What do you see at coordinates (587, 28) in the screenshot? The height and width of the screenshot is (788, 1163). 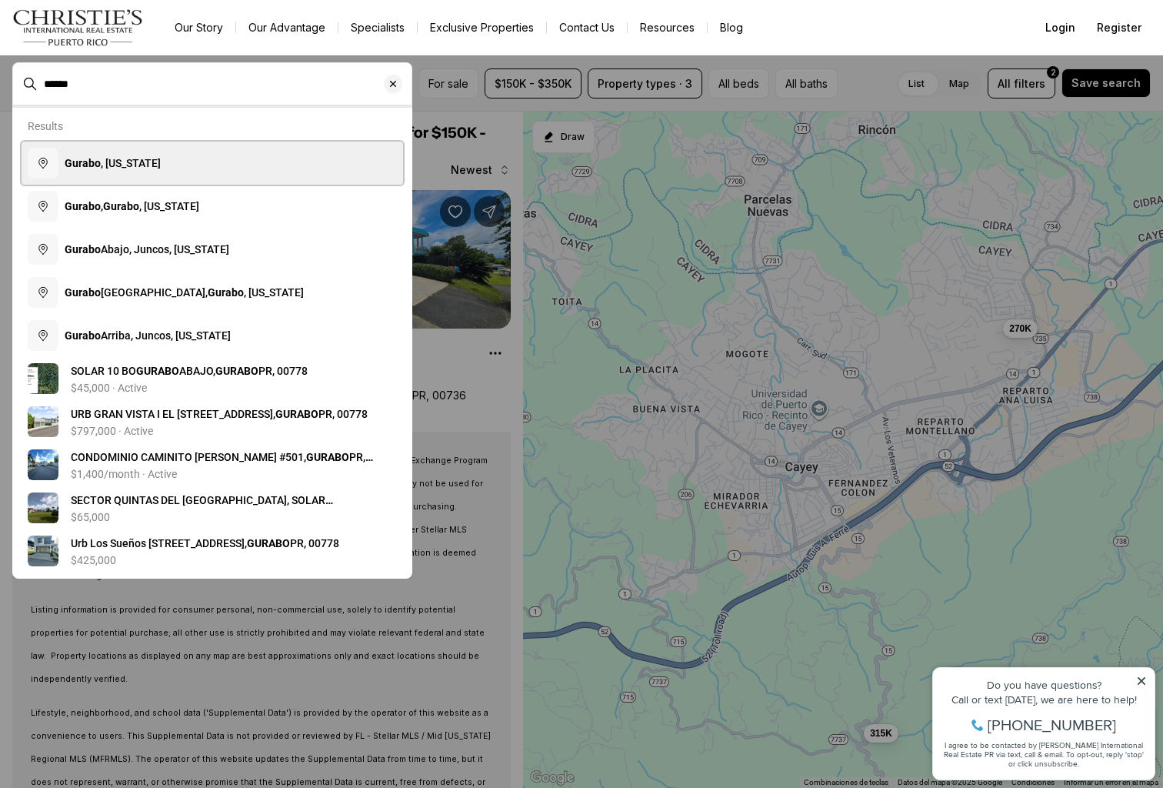 I see `button: Contact Us` at bounding box center [587, 28].